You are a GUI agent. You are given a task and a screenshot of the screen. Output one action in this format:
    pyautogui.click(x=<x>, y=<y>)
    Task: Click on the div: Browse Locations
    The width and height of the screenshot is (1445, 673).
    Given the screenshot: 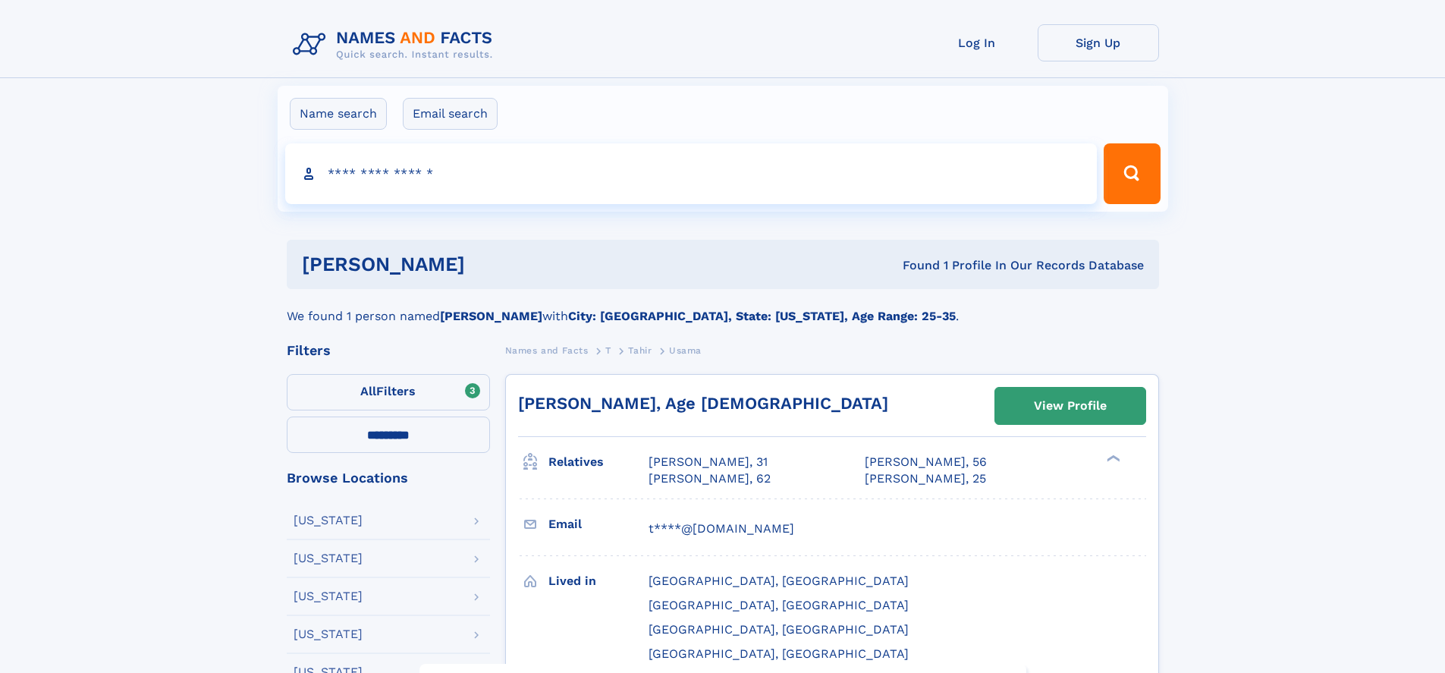 What is the action you would take?
    pyautogui.click(x=388, y=478)
    